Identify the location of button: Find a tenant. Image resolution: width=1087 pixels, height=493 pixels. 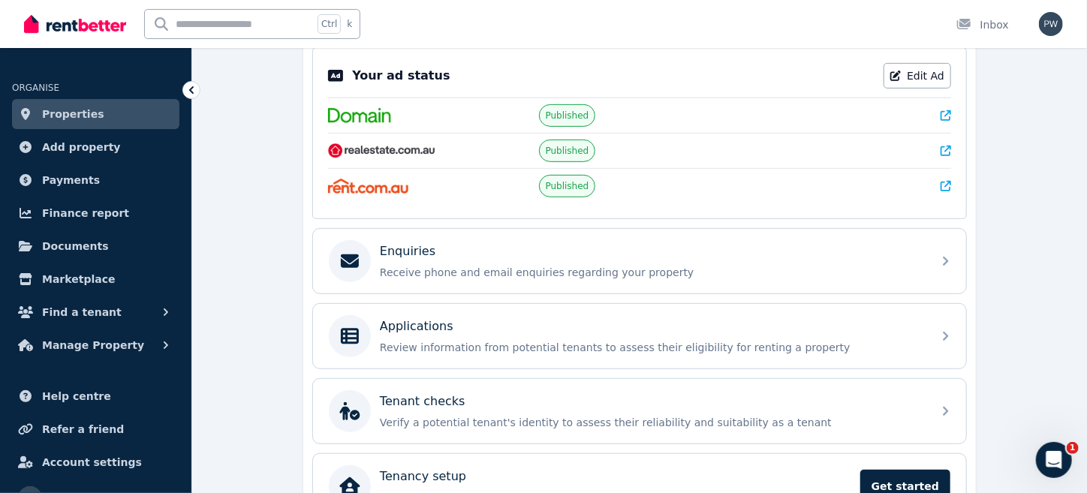
(95, 312).